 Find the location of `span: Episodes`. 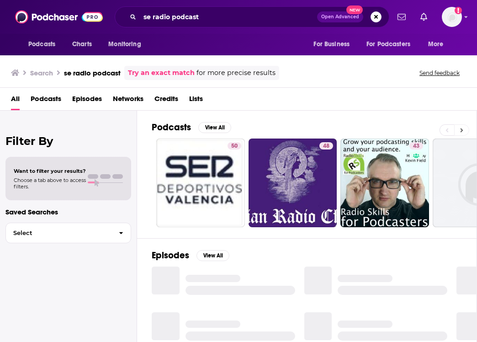

span: Episodes is located at coordinates (87, 101).